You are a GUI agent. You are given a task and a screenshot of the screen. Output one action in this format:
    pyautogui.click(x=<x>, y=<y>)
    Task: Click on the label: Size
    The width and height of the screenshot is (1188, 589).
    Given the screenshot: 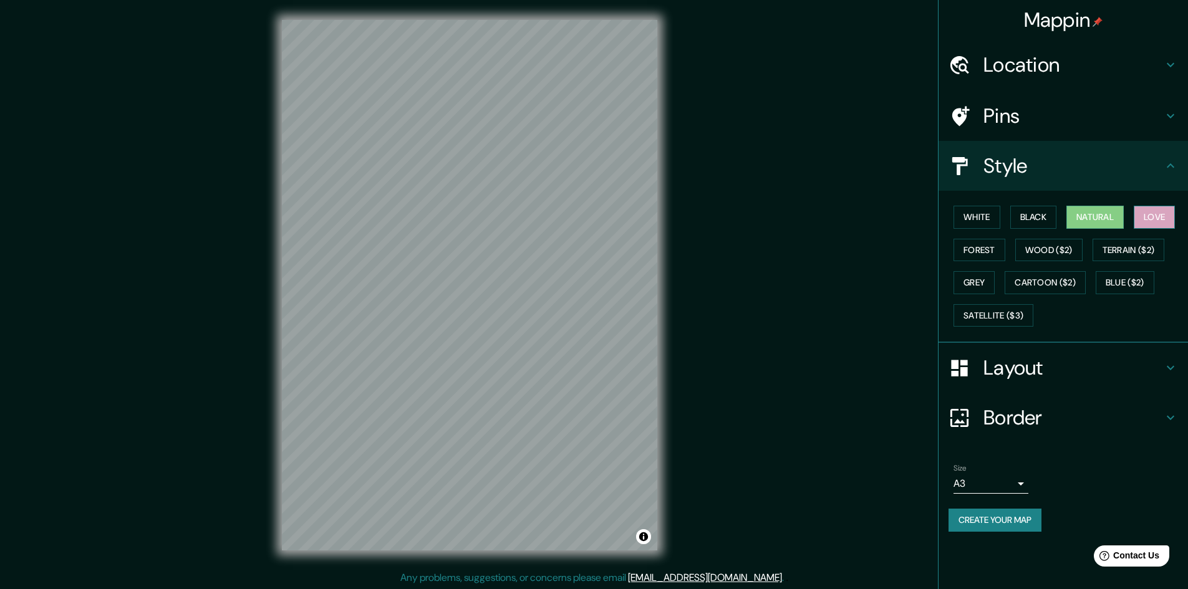 What is the action you would take?
    pyautogui.click(x=960, y=468)
    